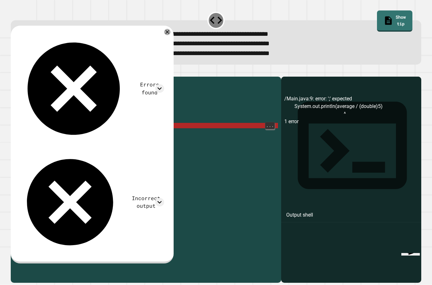 The height and width of the screenshot is (285, 432). Describe the element at coordinates (351, 188) in the screenshot. I see `div: /Main.java:9: error: ';' expected System.out.println(average / (double)5) ^ 1 error` at that location.